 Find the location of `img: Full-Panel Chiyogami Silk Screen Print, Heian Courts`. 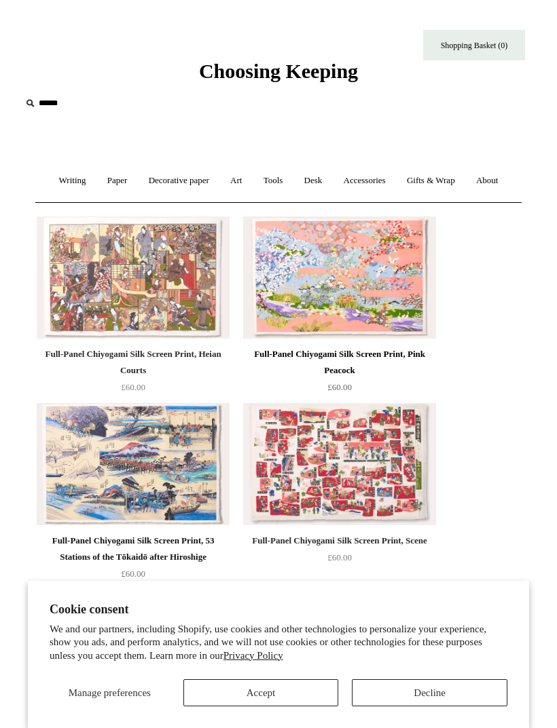

img: Full-Panel Chiyogami Silk Screen Print, Heian Courts is located at coordinates (133, 278).